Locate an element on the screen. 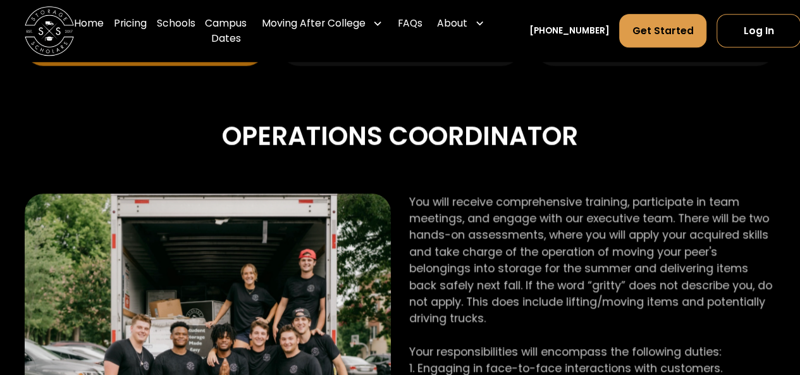 The image size is (800, 375). a: Campus Dates is located at coordinates (226, 31).